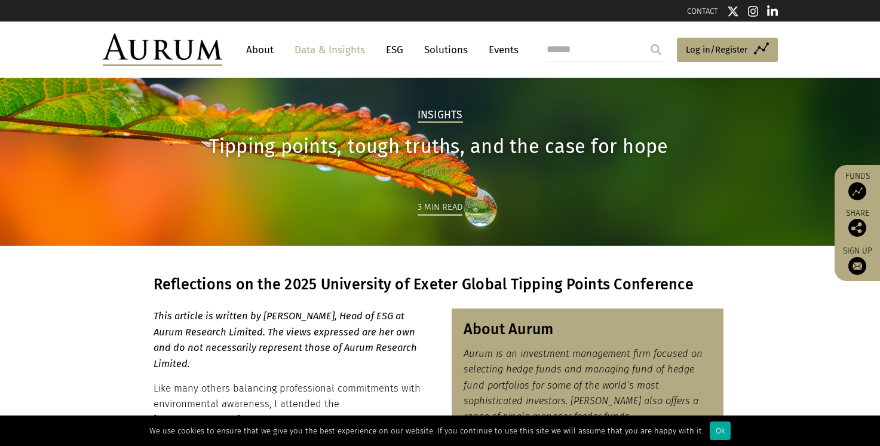 This screenshot has height=446, width=880. I want to click on h2: Insights, so click(441, 116).